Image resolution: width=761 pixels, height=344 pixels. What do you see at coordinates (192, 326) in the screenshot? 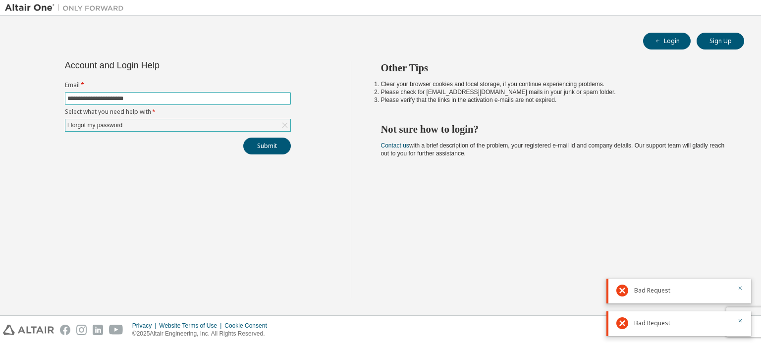
I see `div: Website Terms of Use` at bounding box center [192, 326].